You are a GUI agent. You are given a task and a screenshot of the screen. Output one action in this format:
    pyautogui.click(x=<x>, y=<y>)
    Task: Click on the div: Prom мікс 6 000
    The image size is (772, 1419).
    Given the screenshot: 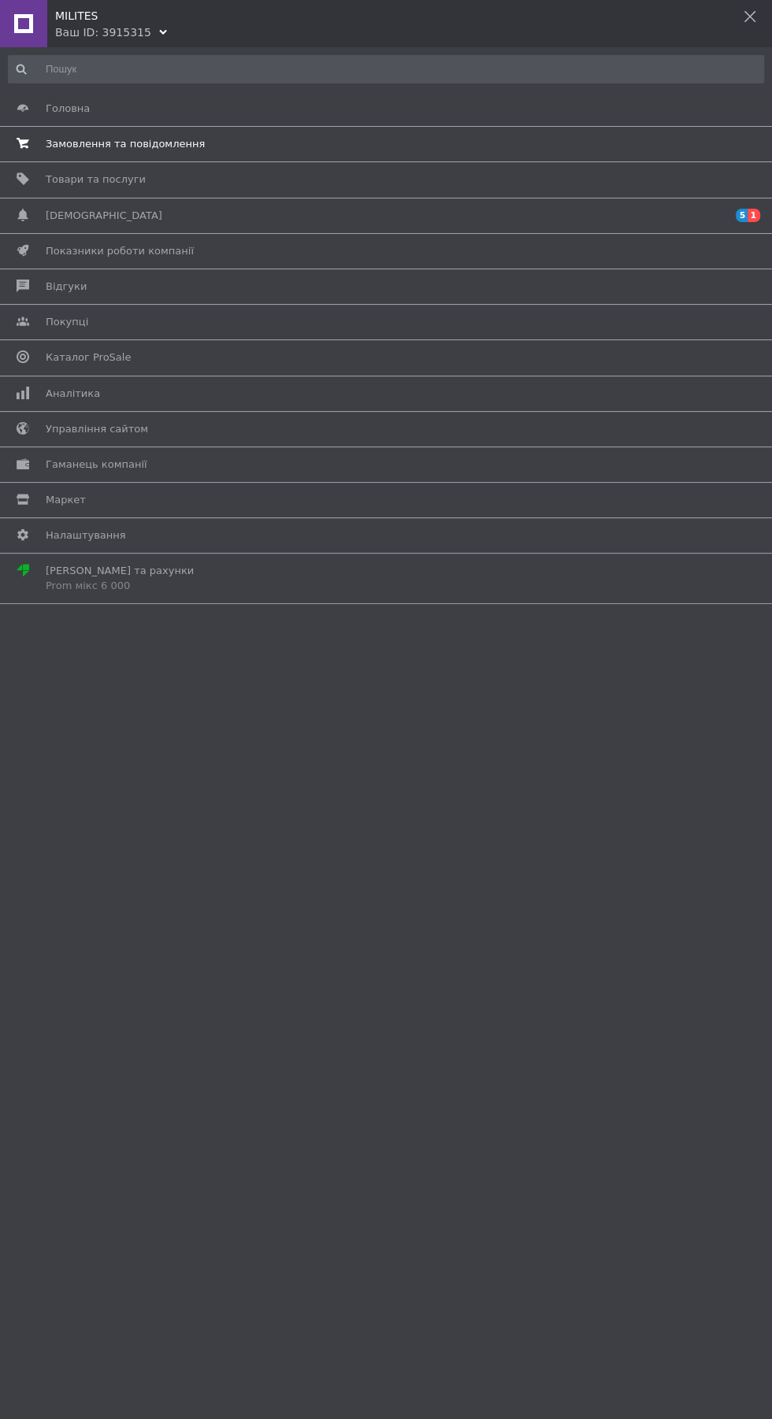 What is the action you would take?
    pyautogui.click(x=120, y=586)
    